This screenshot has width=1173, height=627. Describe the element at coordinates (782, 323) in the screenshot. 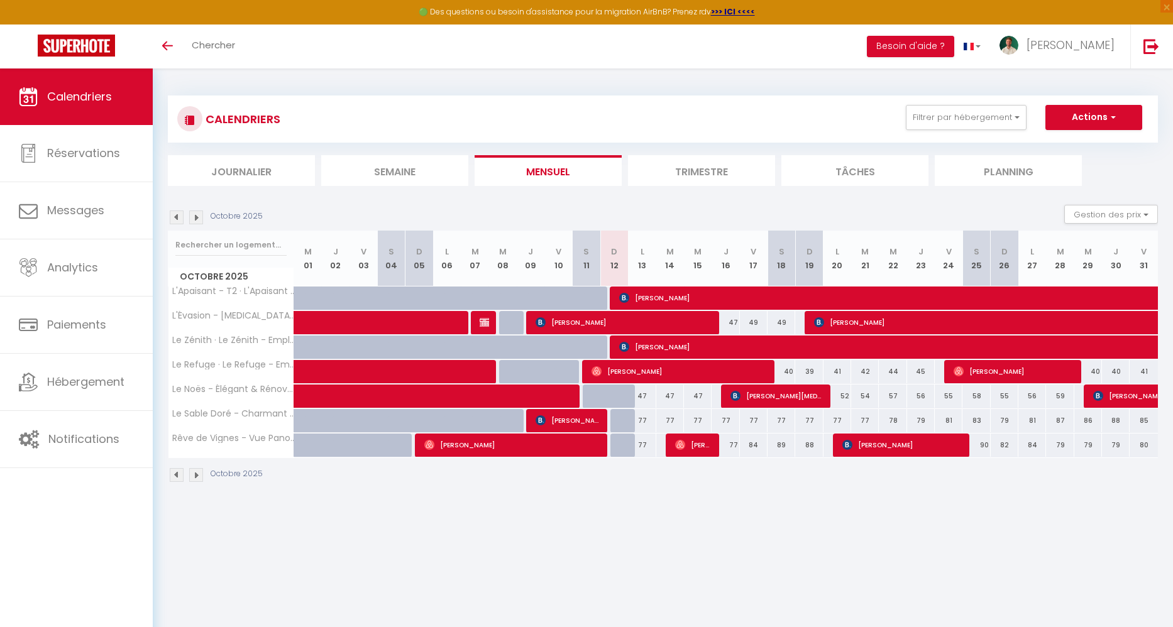

I see `div: 49` at that location.